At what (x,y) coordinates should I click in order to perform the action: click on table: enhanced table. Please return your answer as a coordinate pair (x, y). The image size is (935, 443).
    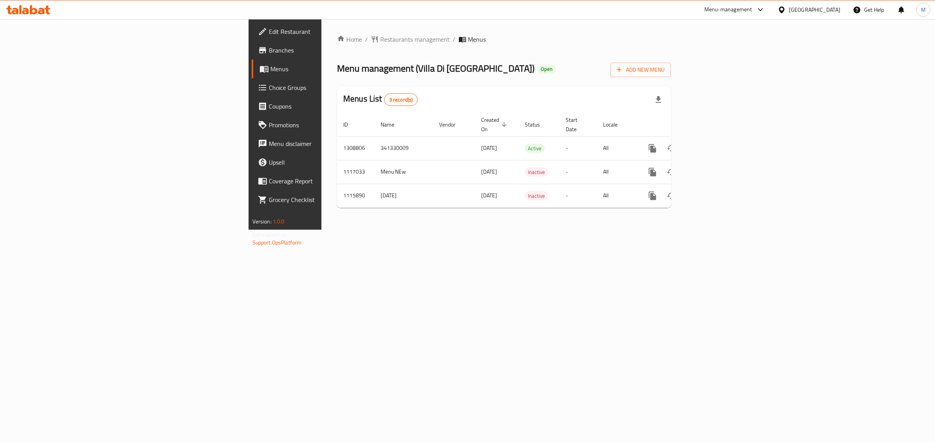
    Looking at the image, I should click on (531, 161).